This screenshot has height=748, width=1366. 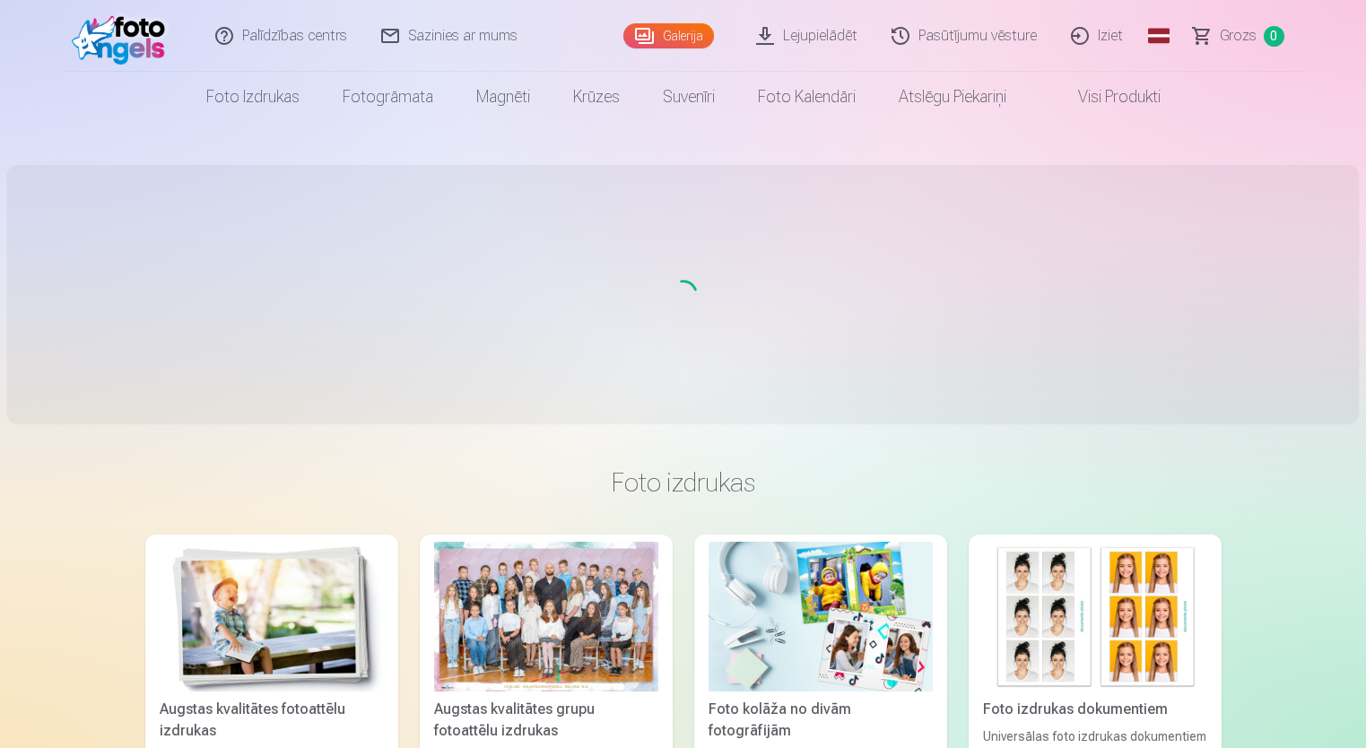 What do you see at coordinates (1274, 36) in the screenshot?
I see `span: 0` at bounding box center [1274, 36].